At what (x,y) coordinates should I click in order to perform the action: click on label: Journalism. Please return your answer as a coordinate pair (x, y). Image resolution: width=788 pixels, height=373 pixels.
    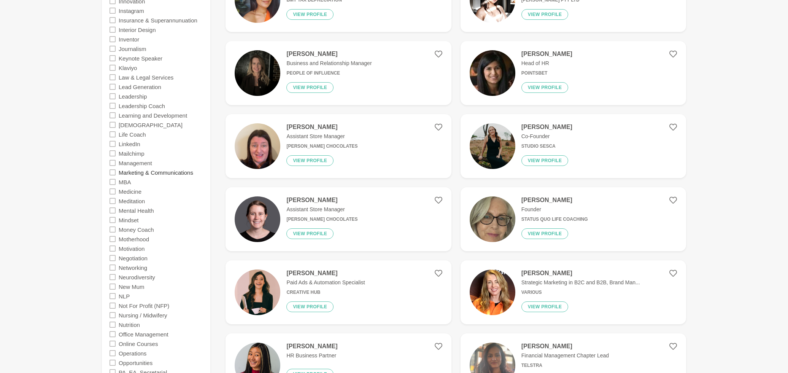
    Looking at the image, I should click on (132, 48).